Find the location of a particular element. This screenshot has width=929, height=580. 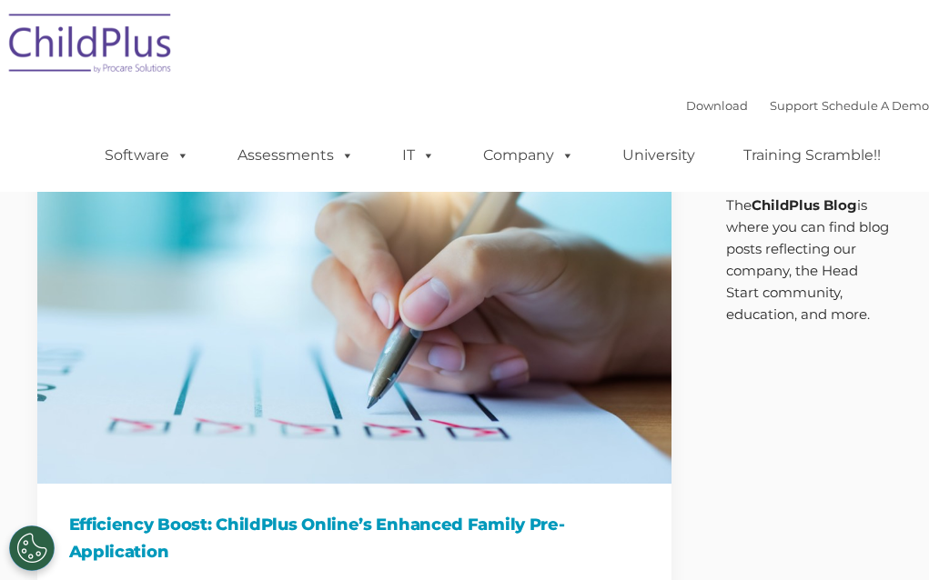

a: IT is located at coordinates (418, 156).